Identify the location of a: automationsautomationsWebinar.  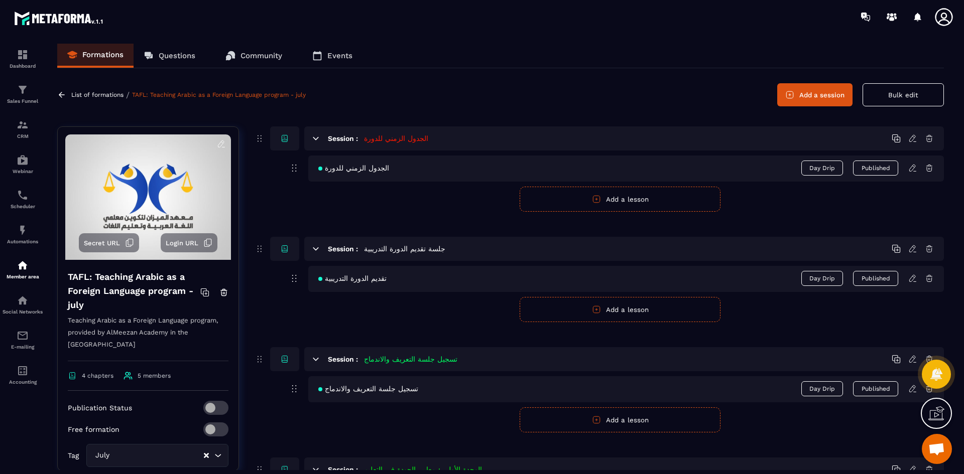
(23, 164).